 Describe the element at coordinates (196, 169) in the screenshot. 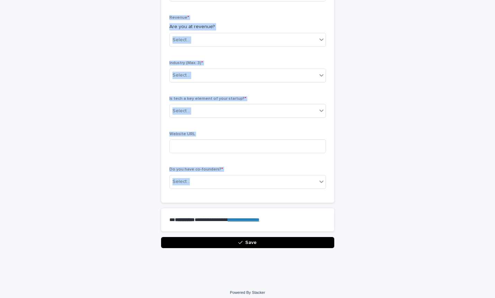

I see `span: Do you have co-founders?` at that location.